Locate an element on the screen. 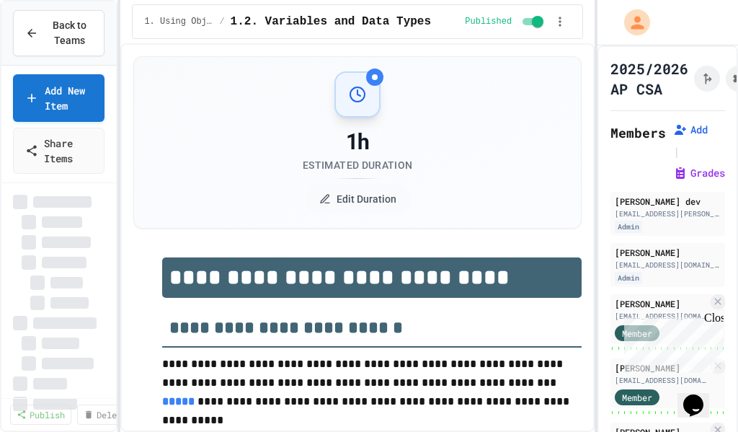  button: Grades is located at coordinates (699, 173).